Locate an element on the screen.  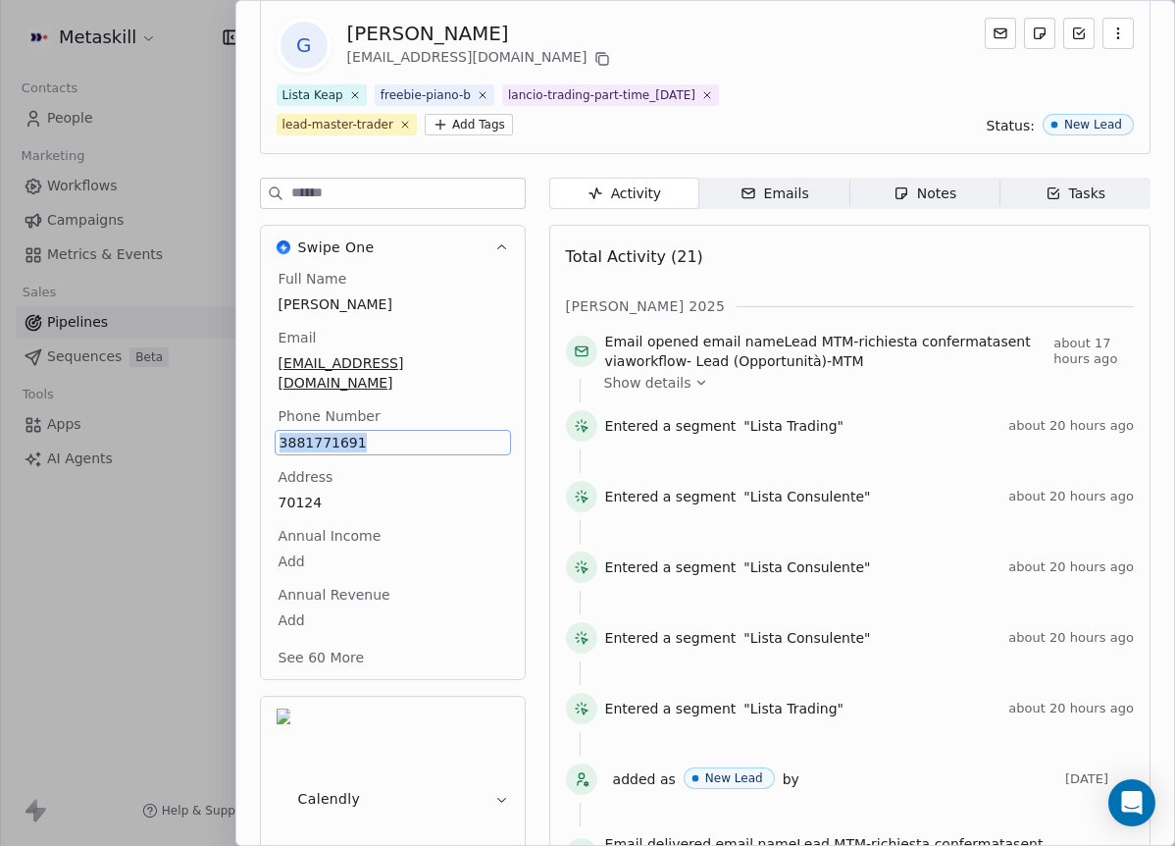
span: email name sent via workflow - is located at coordinates (826, 351).